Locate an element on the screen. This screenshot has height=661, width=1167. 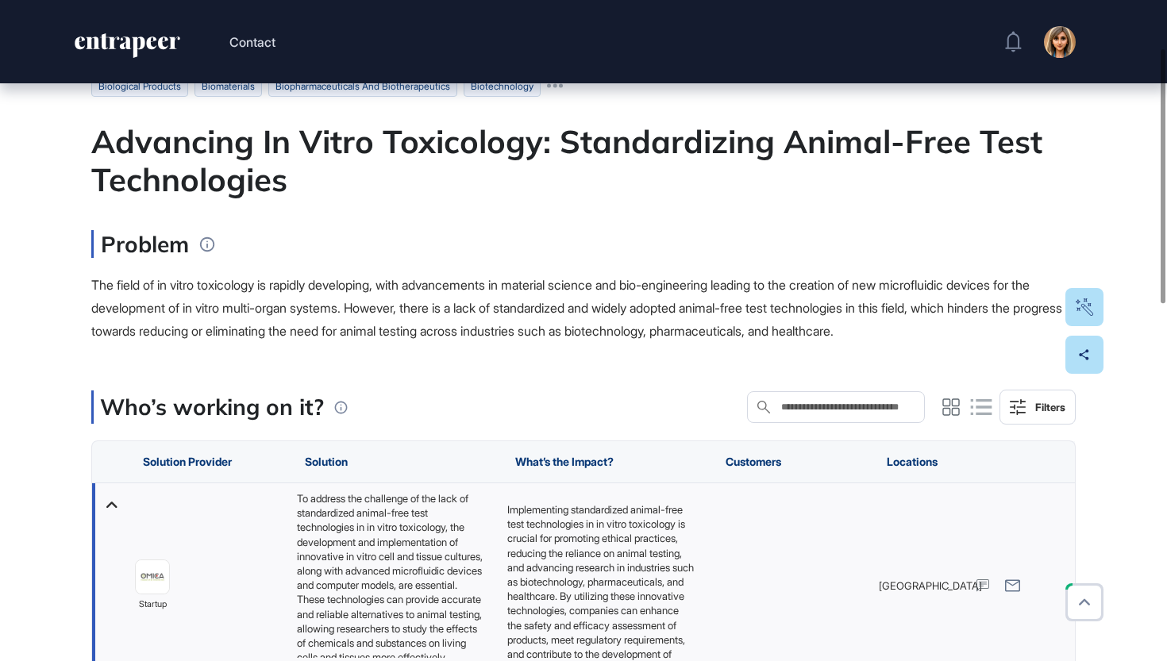
span: Locations is located at coordinates (912, 462).